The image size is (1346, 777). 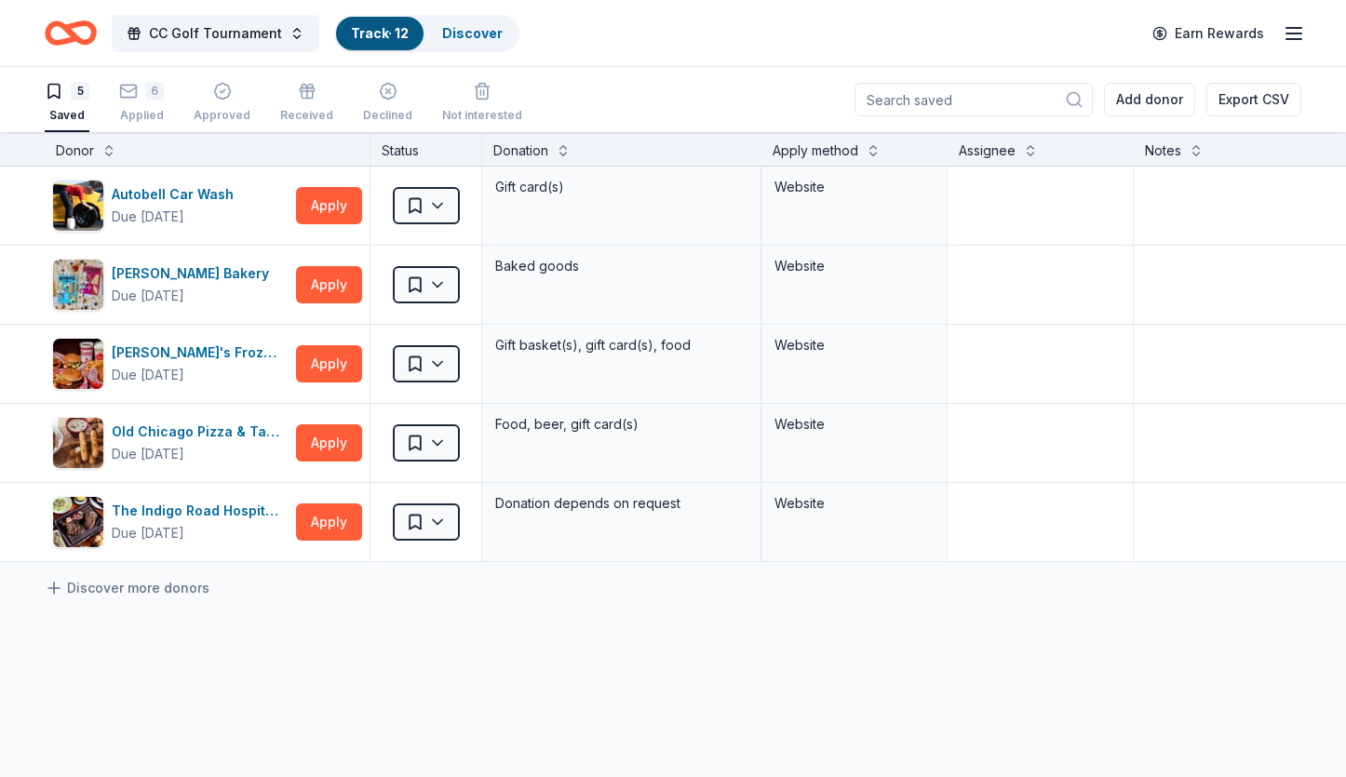 I want to click on div: Autobell Car Wash, so click(x=176, y=195).